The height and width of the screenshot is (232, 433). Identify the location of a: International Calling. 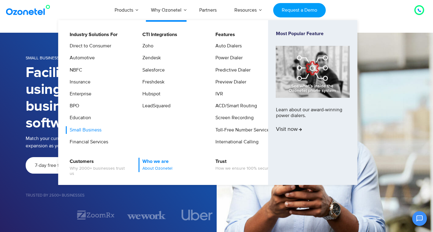
(235, 142).